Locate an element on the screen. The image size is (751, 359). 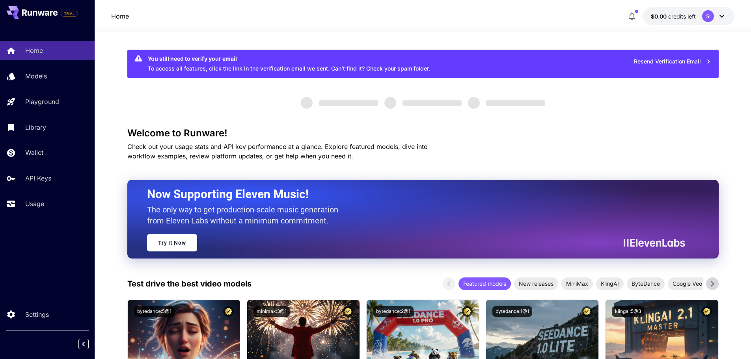
button: minimax:3@1 is located at coordinates (272, 311).